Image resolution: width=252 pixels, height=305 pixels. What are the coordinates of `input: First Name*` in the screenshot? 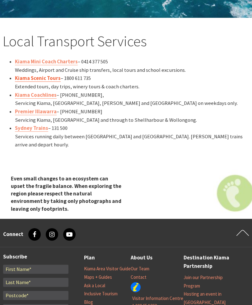 It's located at (36, 269).